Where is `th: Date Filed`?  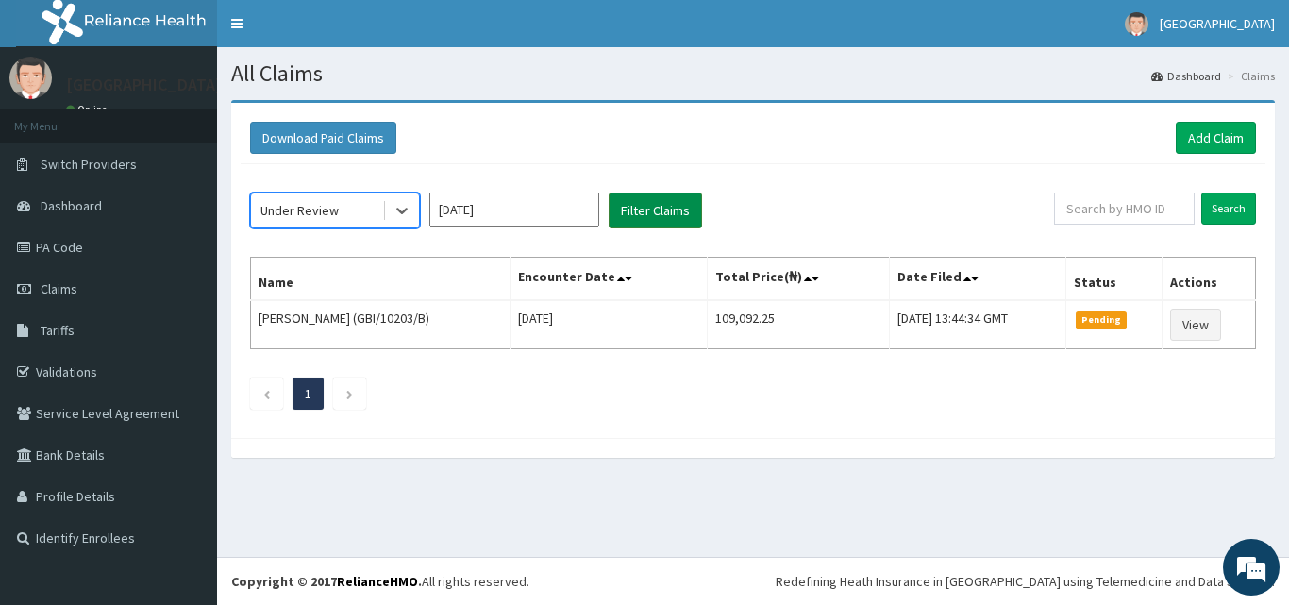 th: Date Filed is located at coordinates (978, 279).